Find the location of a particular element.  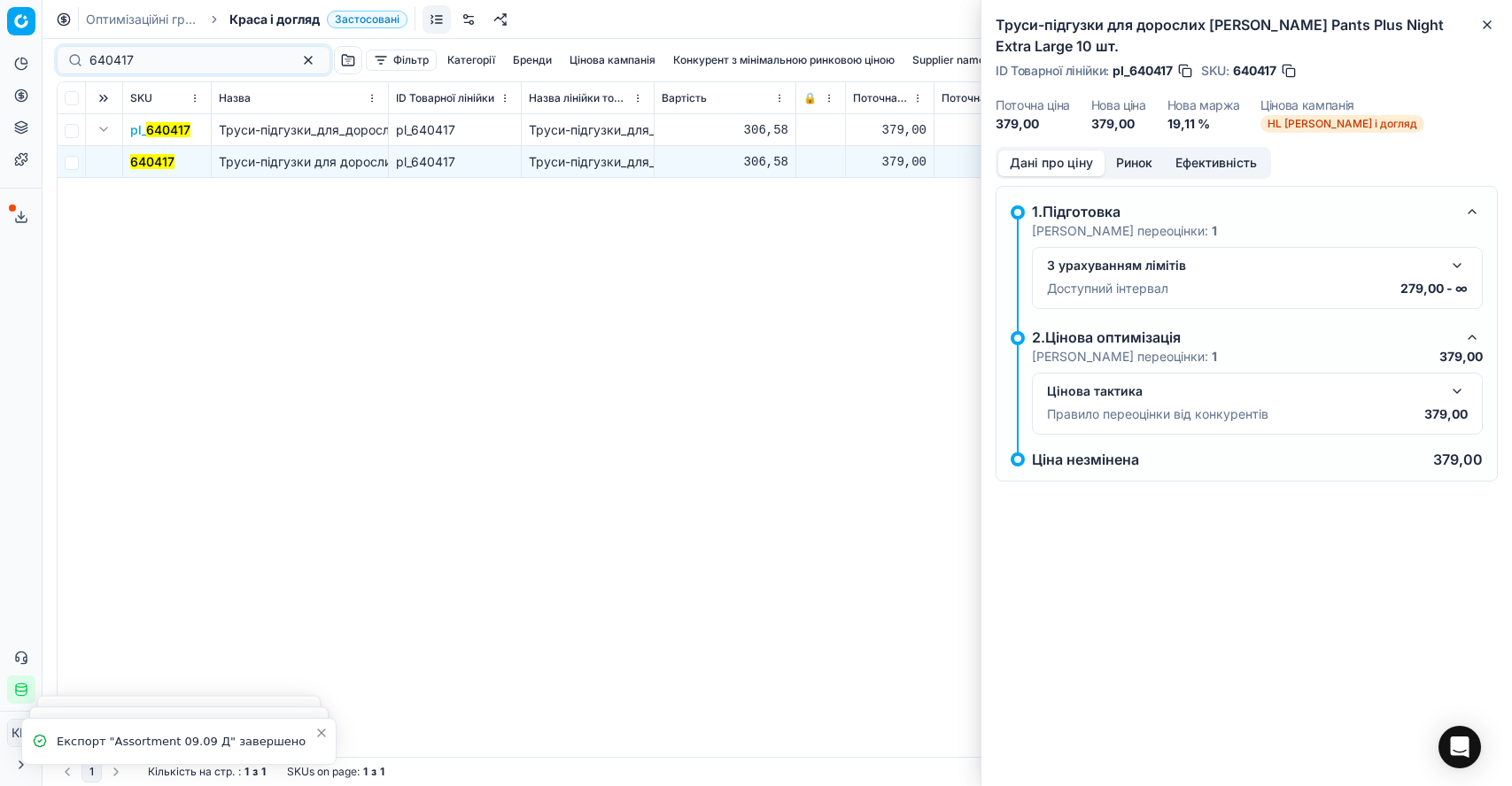

p: 279,00 - ∞ is located at coordinates (1434, 288).